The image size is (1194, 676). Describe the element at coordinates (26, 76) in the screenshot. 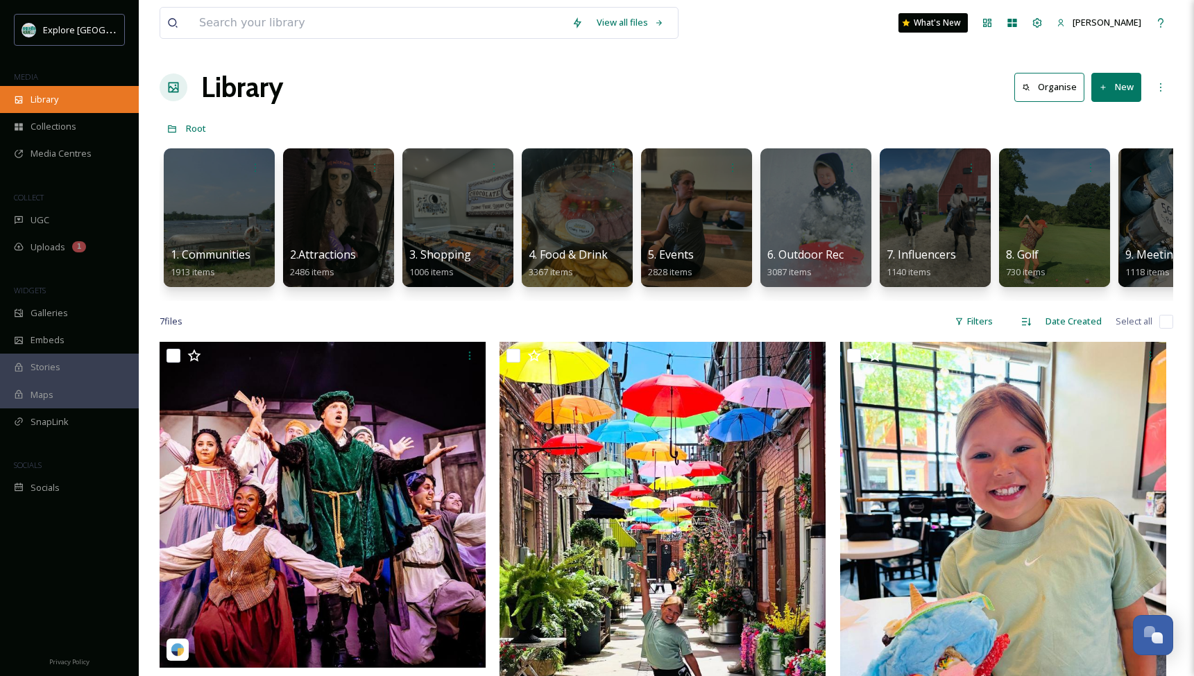

I see `span: MEDIA` at that location.